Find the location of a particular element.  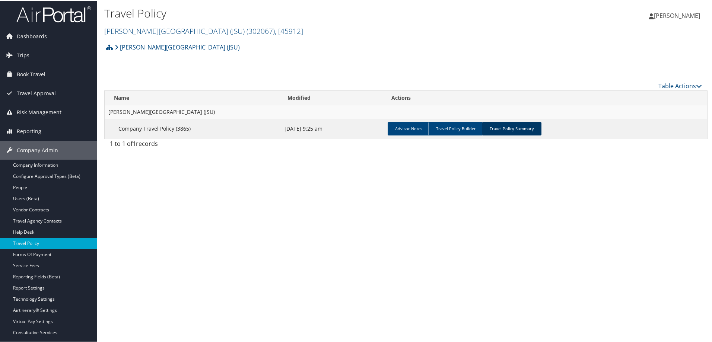

span: Book Travel is located at coordinates (31, 74).